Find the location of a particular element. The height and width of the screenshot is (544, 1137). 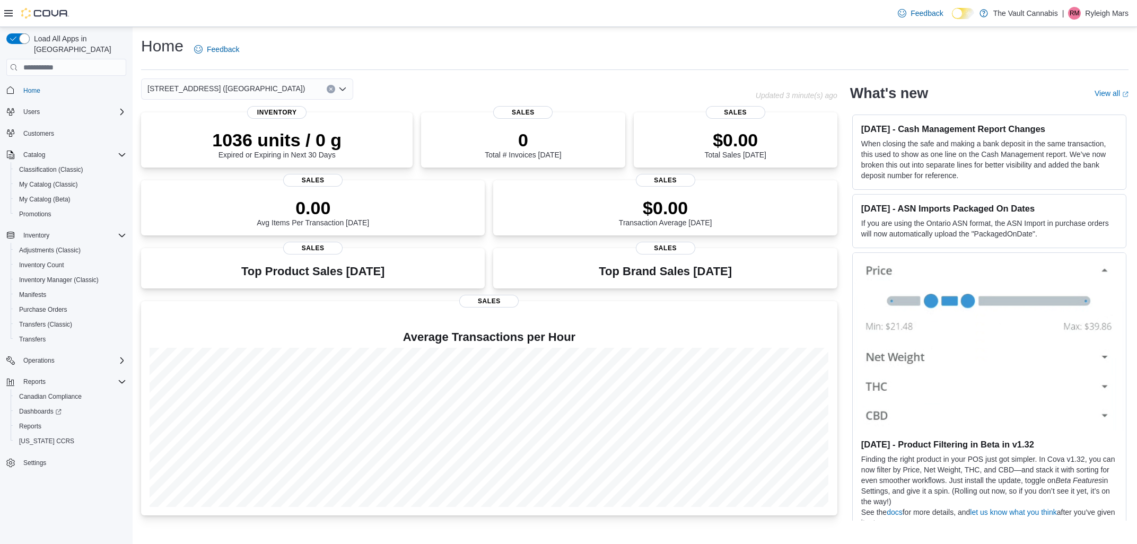

button: Canadian Compliance is located at coordinates (71, 397).